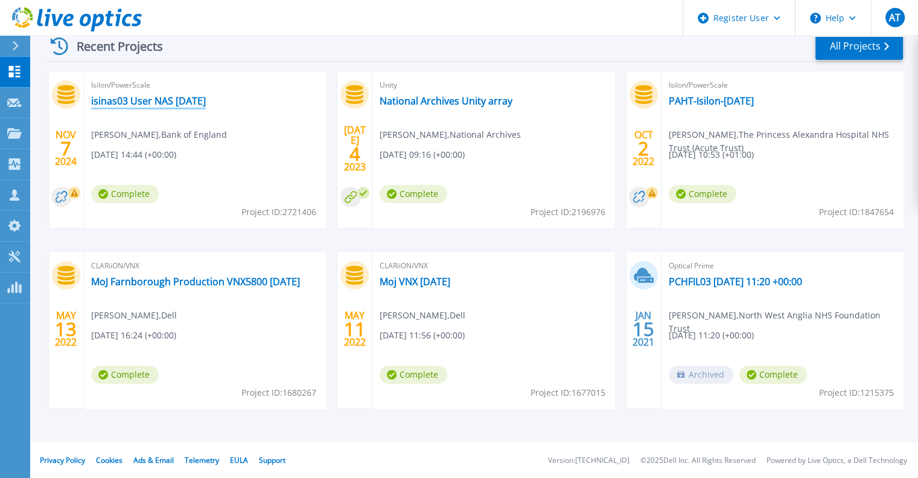 Image resolution: width=918 pixels, height=478 pixels. I want to click on a: Telemetry, so click(202, 460).